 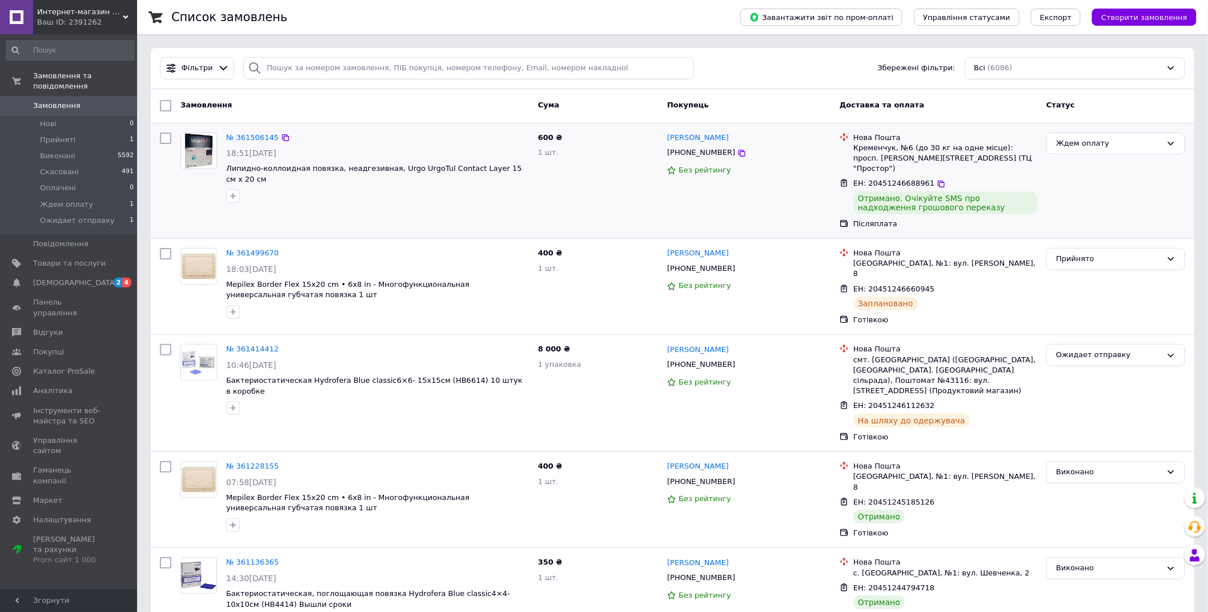 I want to click on span: Нові, so click(x=48, y=124).